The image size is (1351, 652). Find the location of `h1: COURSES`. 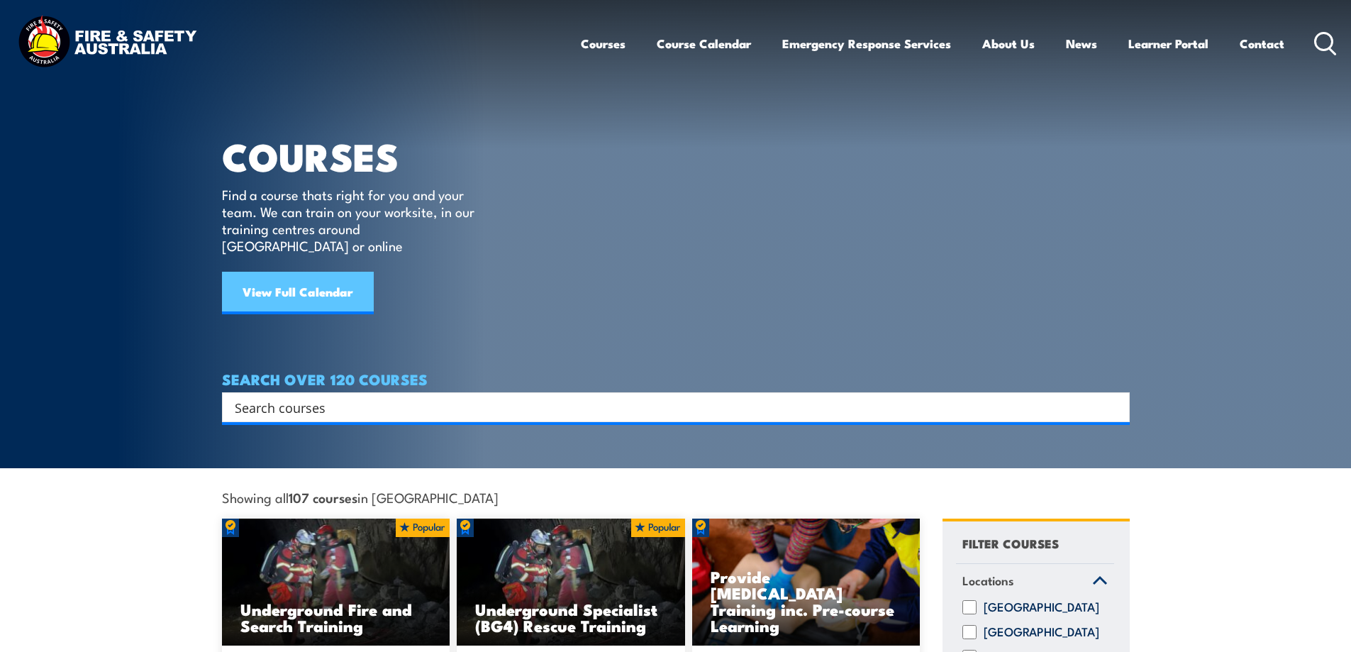

h1: COURSES is located at coordinates (358, 155).